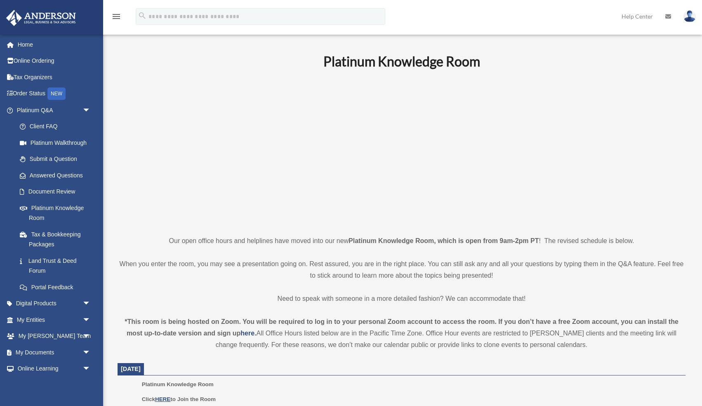 Image resolution: width=702 pixels, height=406 pixels. I want to click on a: Tax Organizers, so click(54, 77).